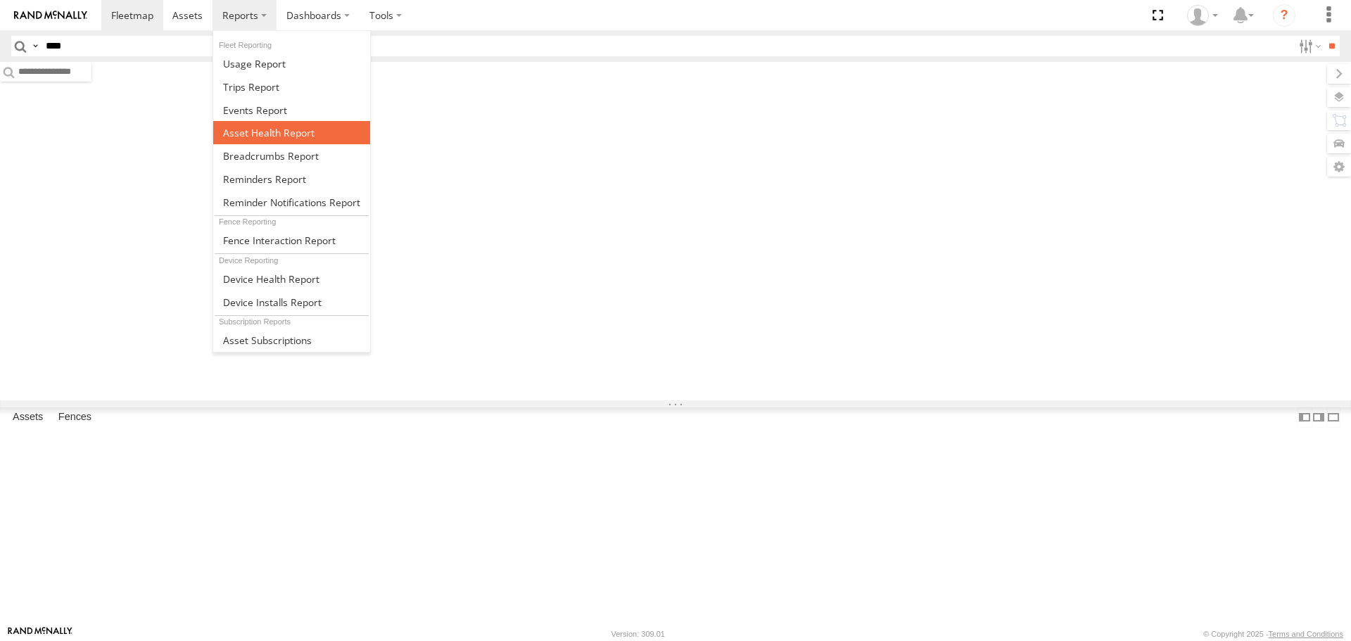  Describe the element at coordinates (1308, 46) in the screenshot. I see `label: Search Filter Options` at that location.